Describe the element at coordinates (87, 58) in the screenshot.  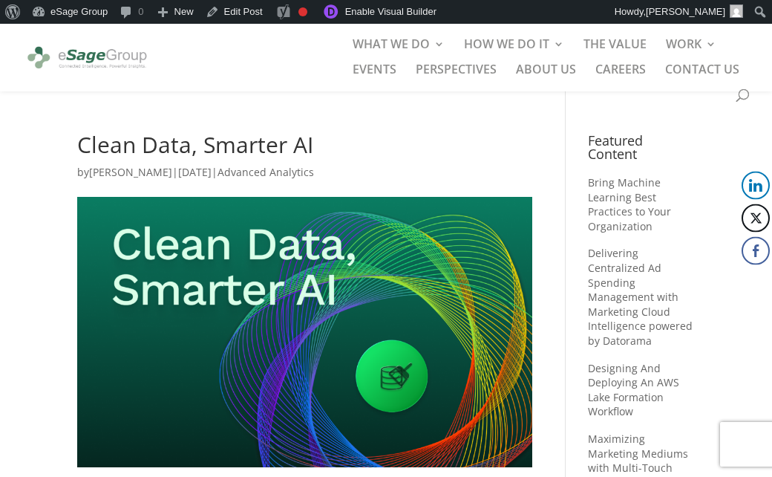
I see `img: eSage Group` at that location.